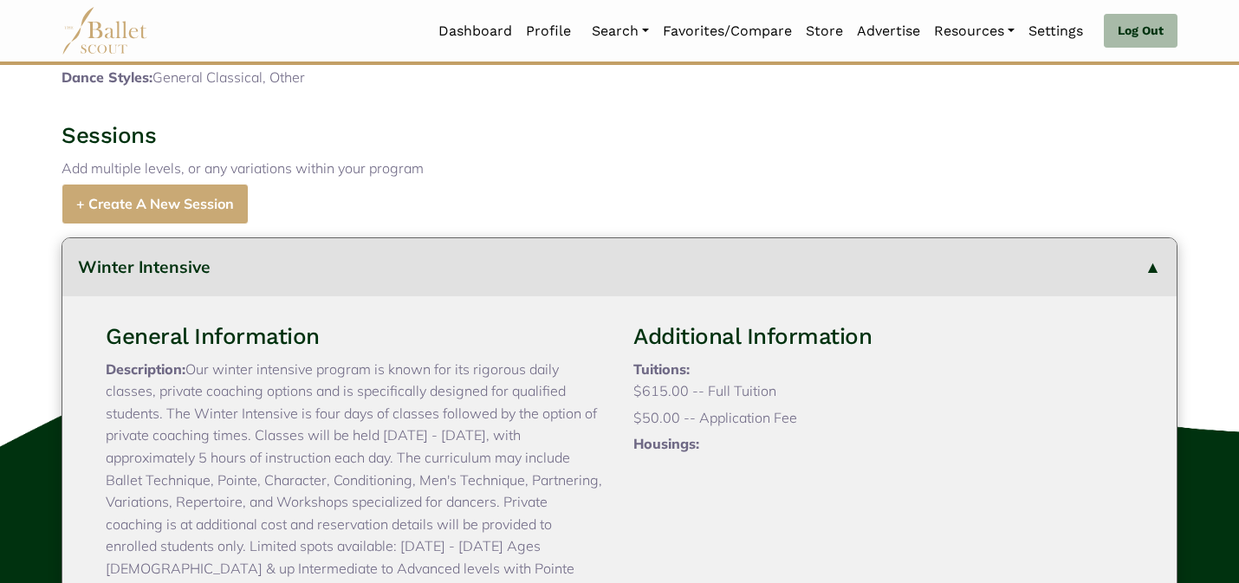 This screenshot has height=583, width=1239. I want to click on a: Profile, so click(548, 31).